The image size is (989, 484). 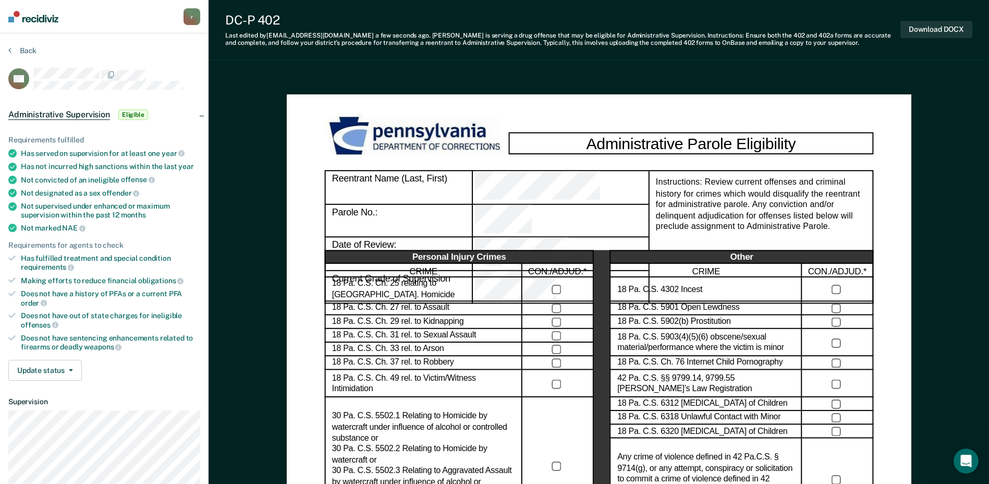 What do you see at coordinates (111, 180) in the screenshot?
I see `div: Not convicted of an ineligible` at bounding box center [111, 180].